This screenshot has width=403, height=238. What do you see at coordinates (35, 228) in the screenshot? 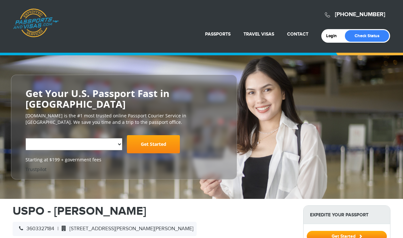
I see `span: 3603327184` at bounding box center [35, 228].